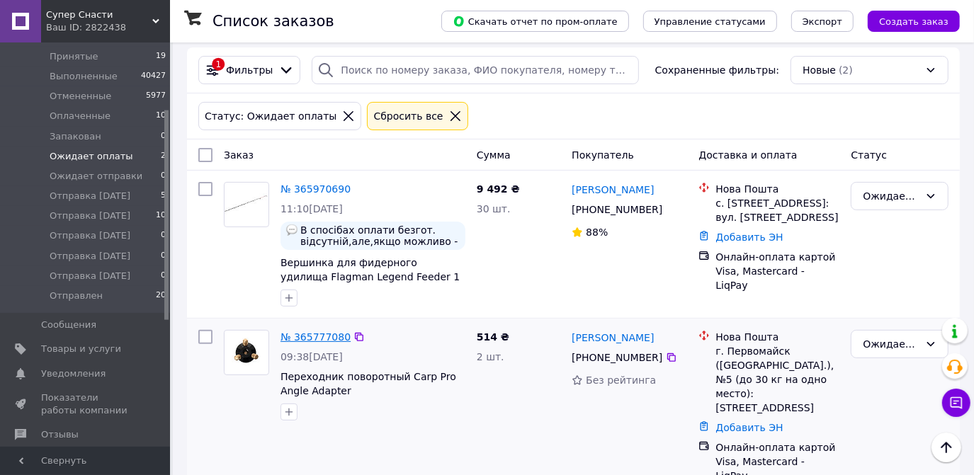 This screenshot has height=475, width=974. What do you see at coordinates (621, 380) in the screenshot?
I see `span: Без рейтинга` at bounding box center [621, 380].